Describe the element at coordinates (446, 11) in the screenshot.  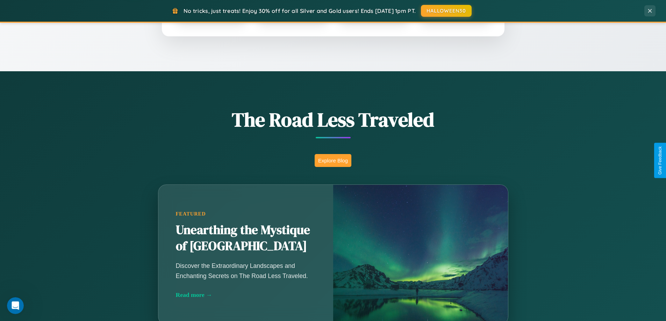
I see `button: HALLOWEEN30` at that location.